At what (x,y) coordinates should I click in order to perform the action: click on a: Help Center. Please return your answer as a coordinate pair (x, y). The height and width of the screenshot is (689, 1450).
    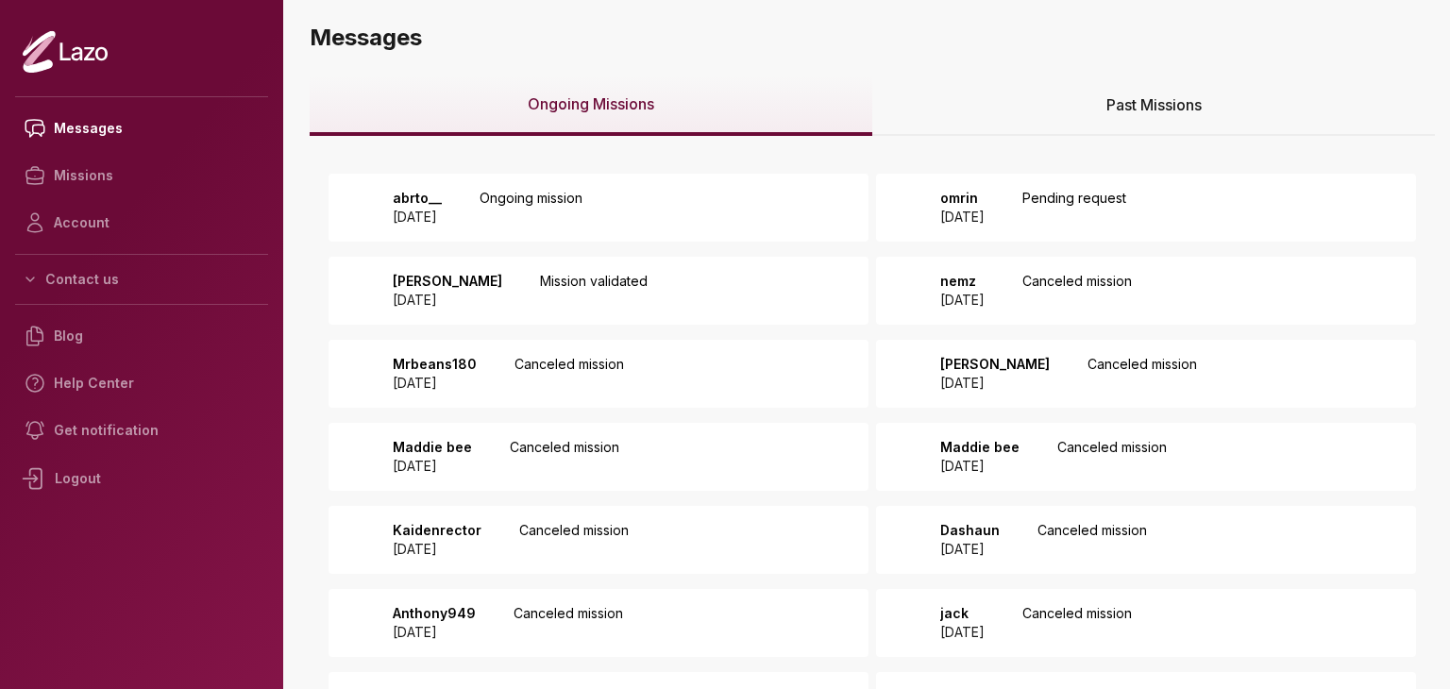
    Looking at the image, I should click on (142, 383).